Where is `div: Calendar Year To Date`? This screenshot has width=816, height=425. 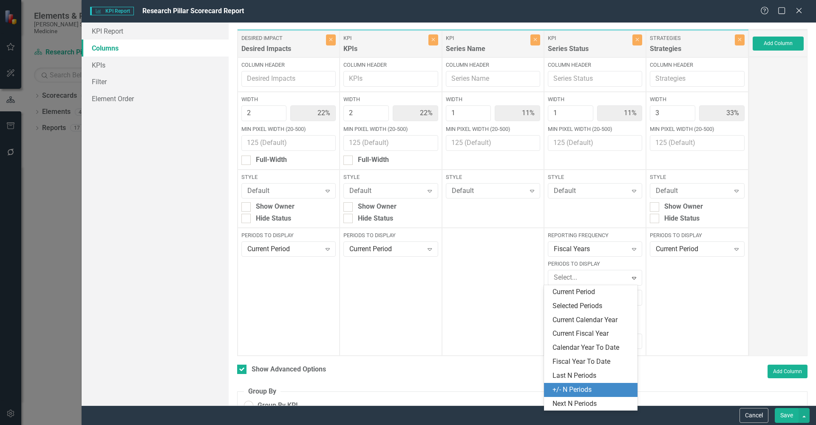 div: Calendar Year To Date is located at coordinates (592, 347).